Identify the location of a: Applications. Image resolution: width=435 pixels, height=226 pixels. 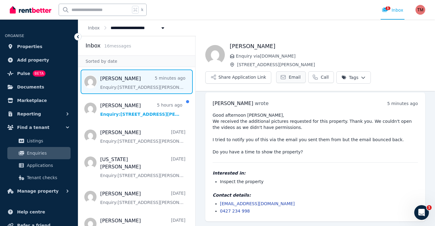
(39, 165).